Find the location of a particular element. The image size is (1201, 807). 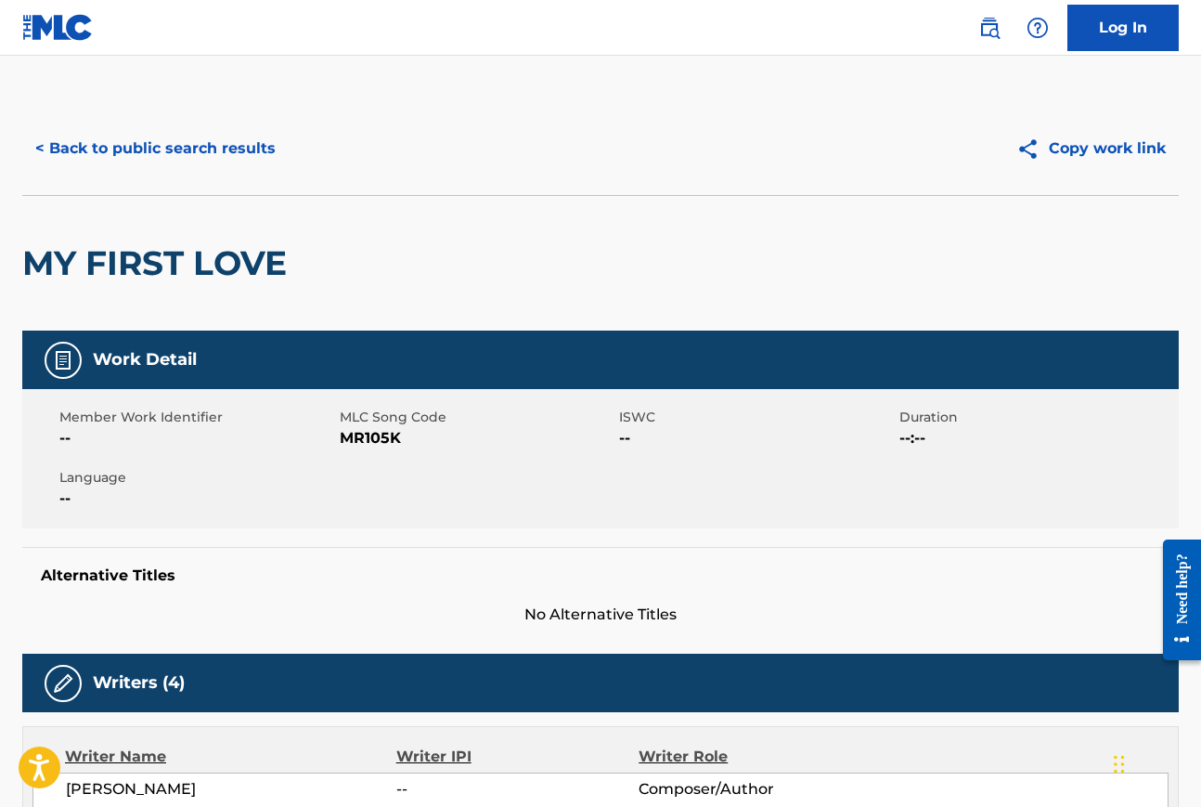

img: Work Detail is located at coordinates (63, 360).